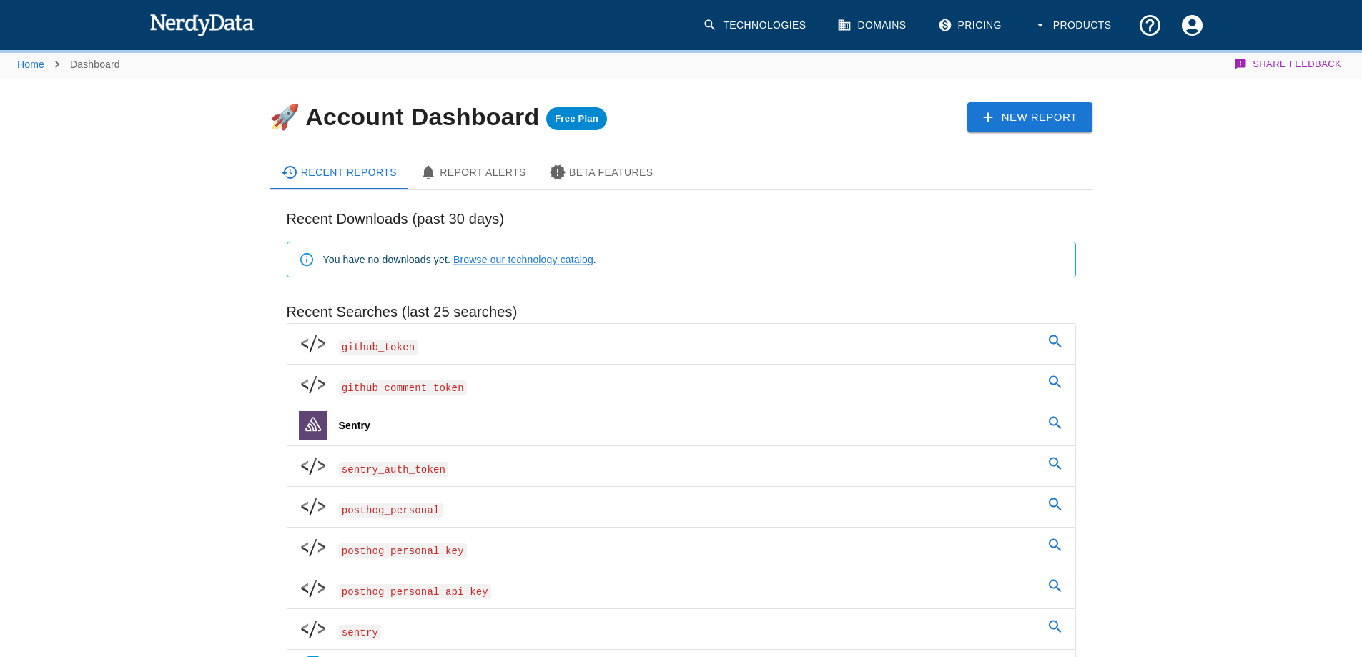 The image size is (1362, 657). I want to click on span: sentry, so click(360, 632).